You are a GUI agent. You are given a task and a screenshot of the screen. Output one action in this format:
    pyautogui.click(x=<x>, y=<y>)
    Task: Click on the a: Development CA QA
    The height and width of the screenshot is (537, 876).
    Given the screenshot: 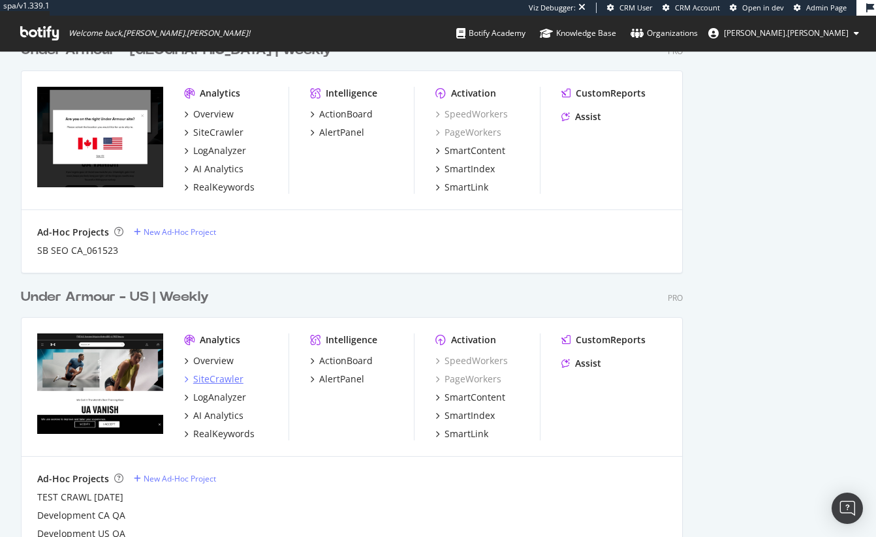 What is the action you would take?
    pyautogui.click(x=81, y=516)
    